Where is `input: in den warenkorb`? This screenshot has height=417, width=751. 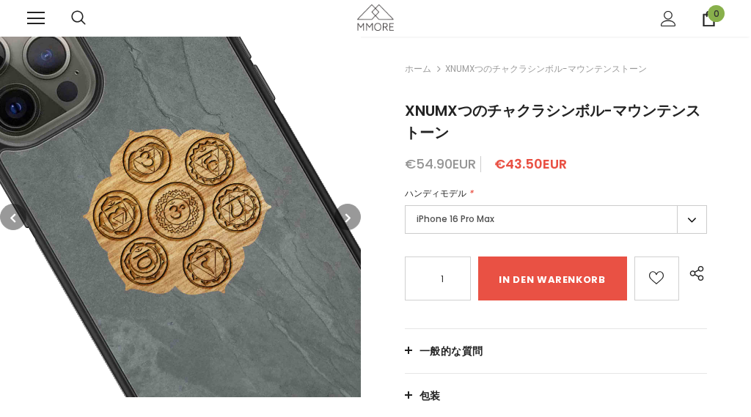
input: in den warenkorb is located at coordinates (552, 279).